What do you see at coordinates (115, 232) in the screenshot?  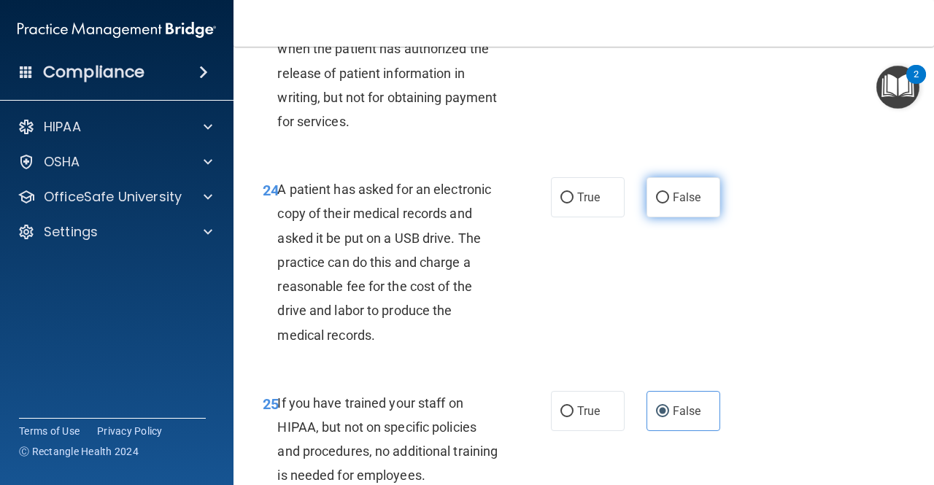 I see `a: Settings` at bounding box center [115, 232].